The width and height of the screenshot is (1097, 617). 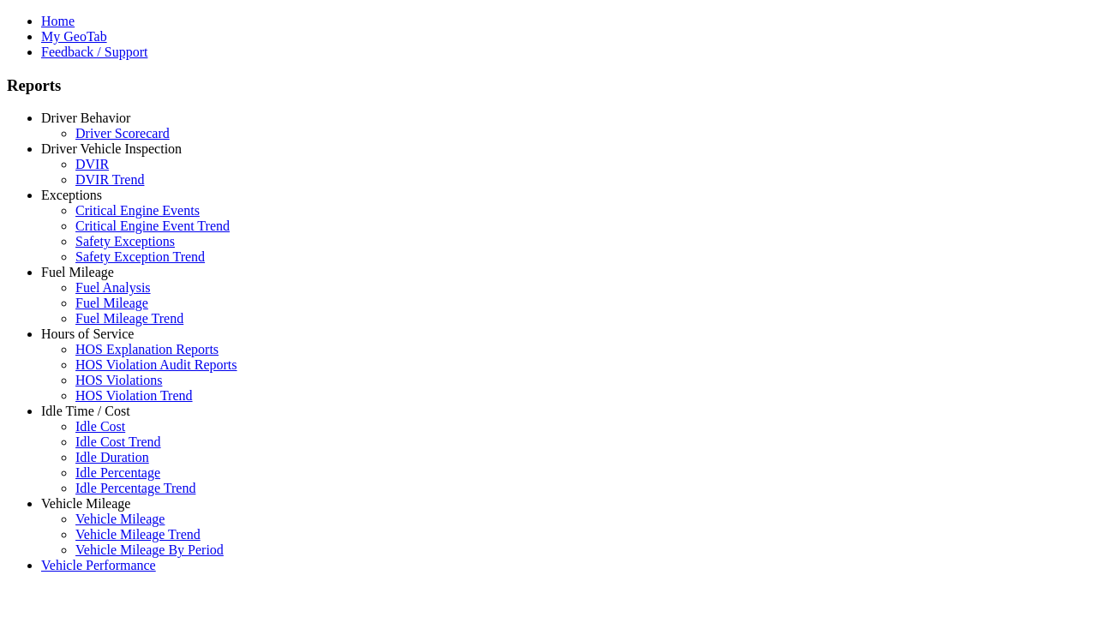 What do you see at coordinates (134, 395) in the screenshot?
I see `a: HOS Violation Trend` at bounding box center [134, 395].